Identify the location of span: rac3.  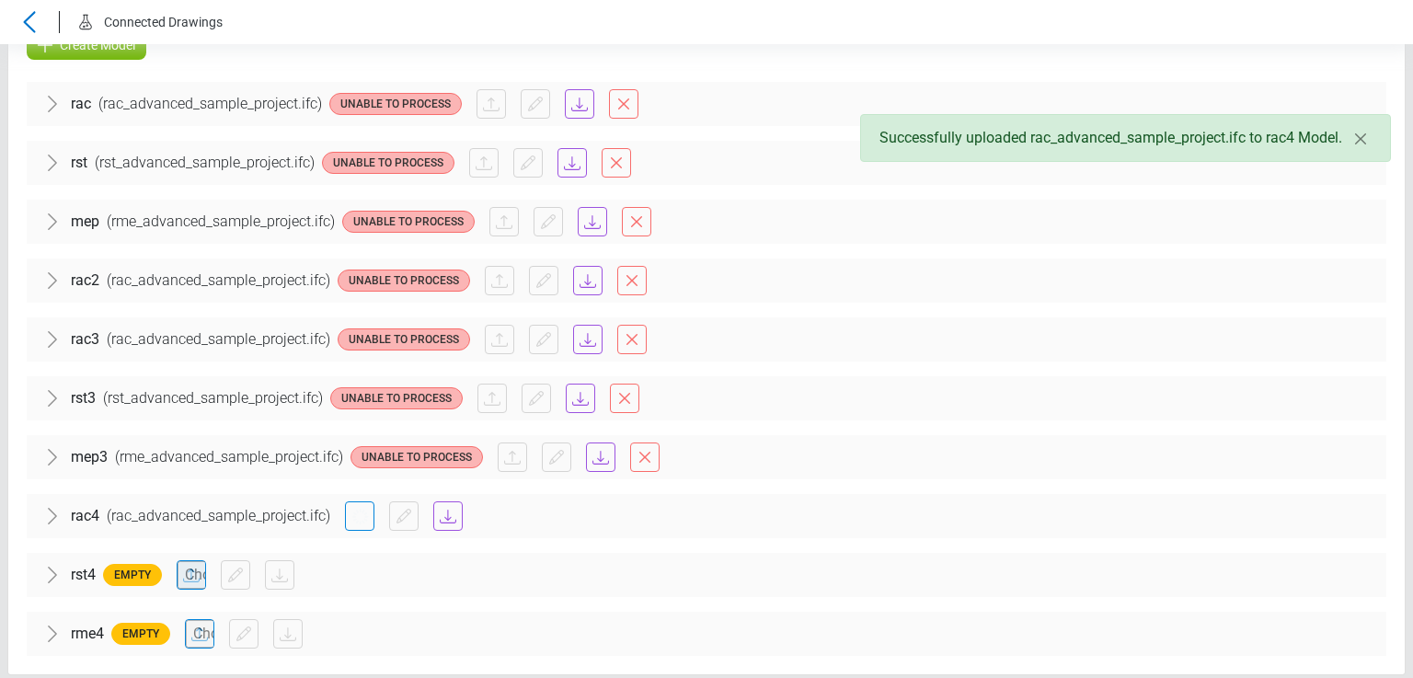
(85, 339).